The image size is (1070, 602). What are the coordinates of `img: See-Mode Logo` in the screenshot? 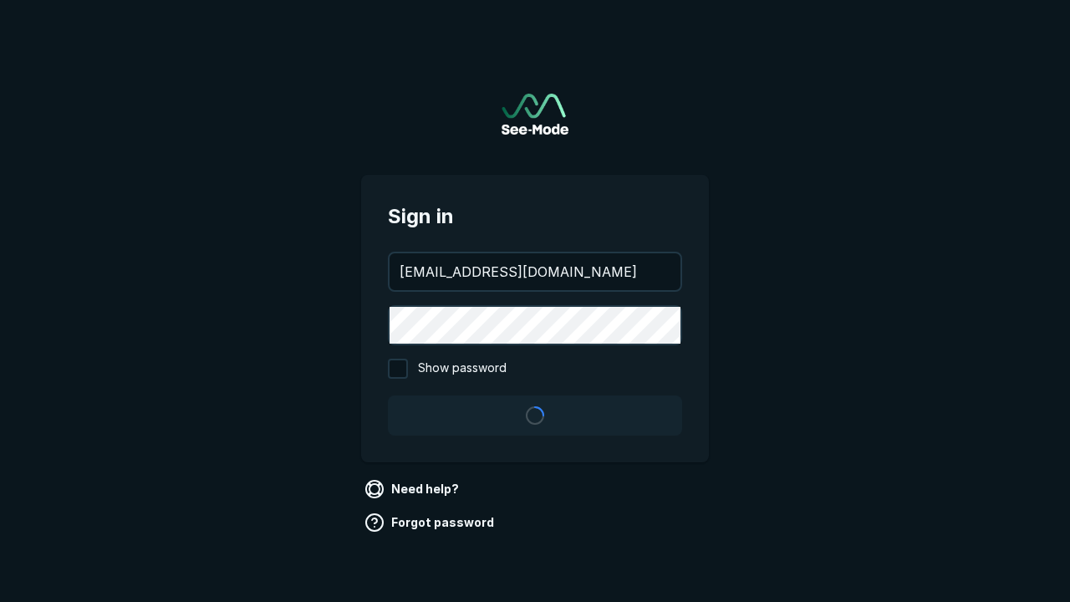 It's located at (535, 114).